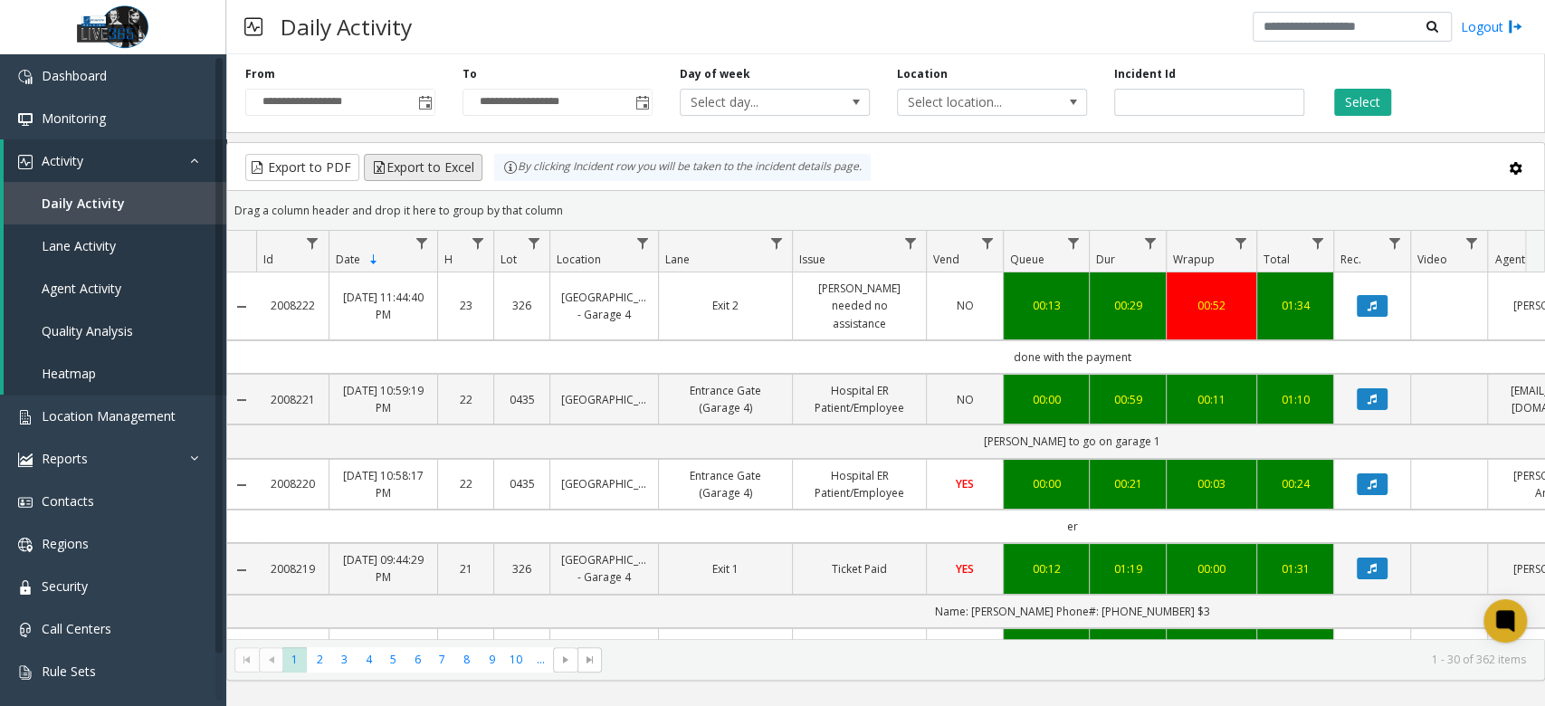 This screenshot has width=1545, height=706. What do you see at coordinates (109, 416) in the screenshot?
I see `span: Location Management` at bounding box center [109, 416].